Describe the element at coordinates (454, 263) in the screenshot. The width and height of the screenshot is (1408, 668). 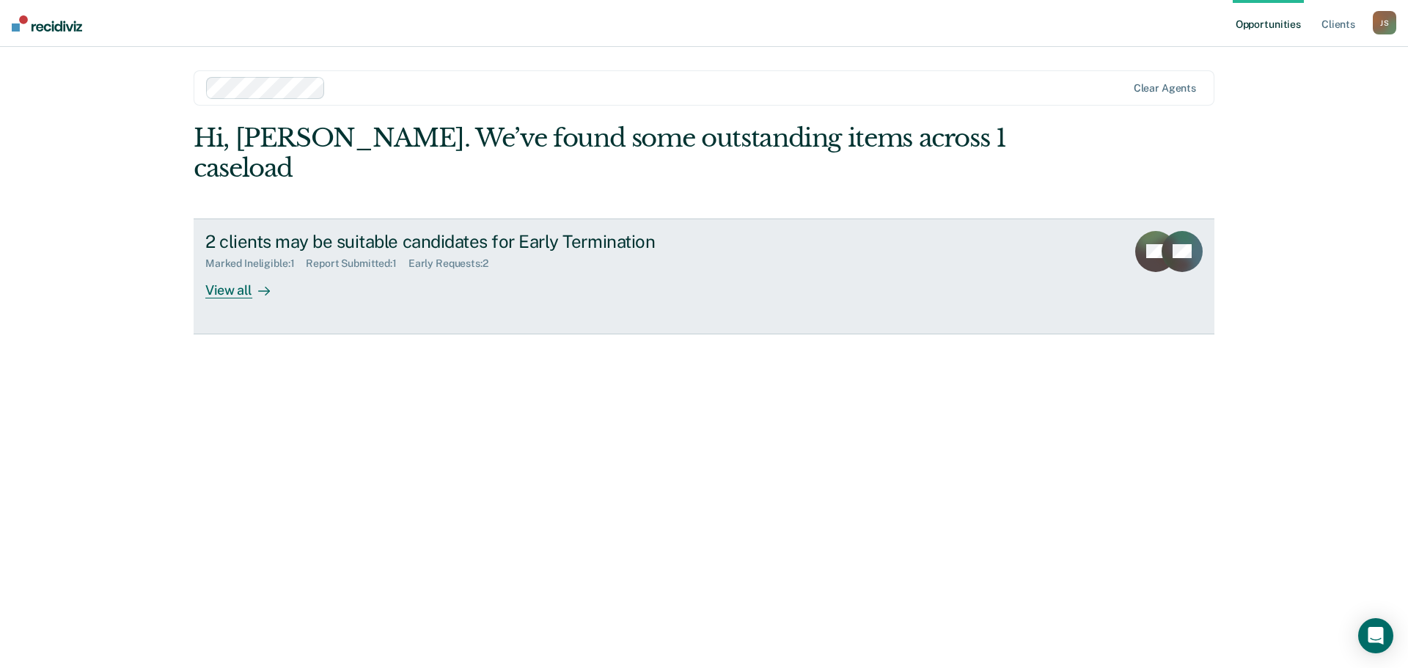
I see `div: Early Requests : 2` at that location.